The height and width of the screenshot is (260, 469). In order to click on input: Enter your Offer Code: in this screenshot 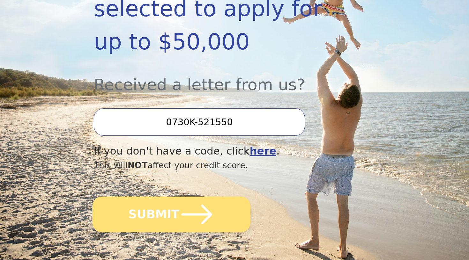, I will do `click(199, 122)`.